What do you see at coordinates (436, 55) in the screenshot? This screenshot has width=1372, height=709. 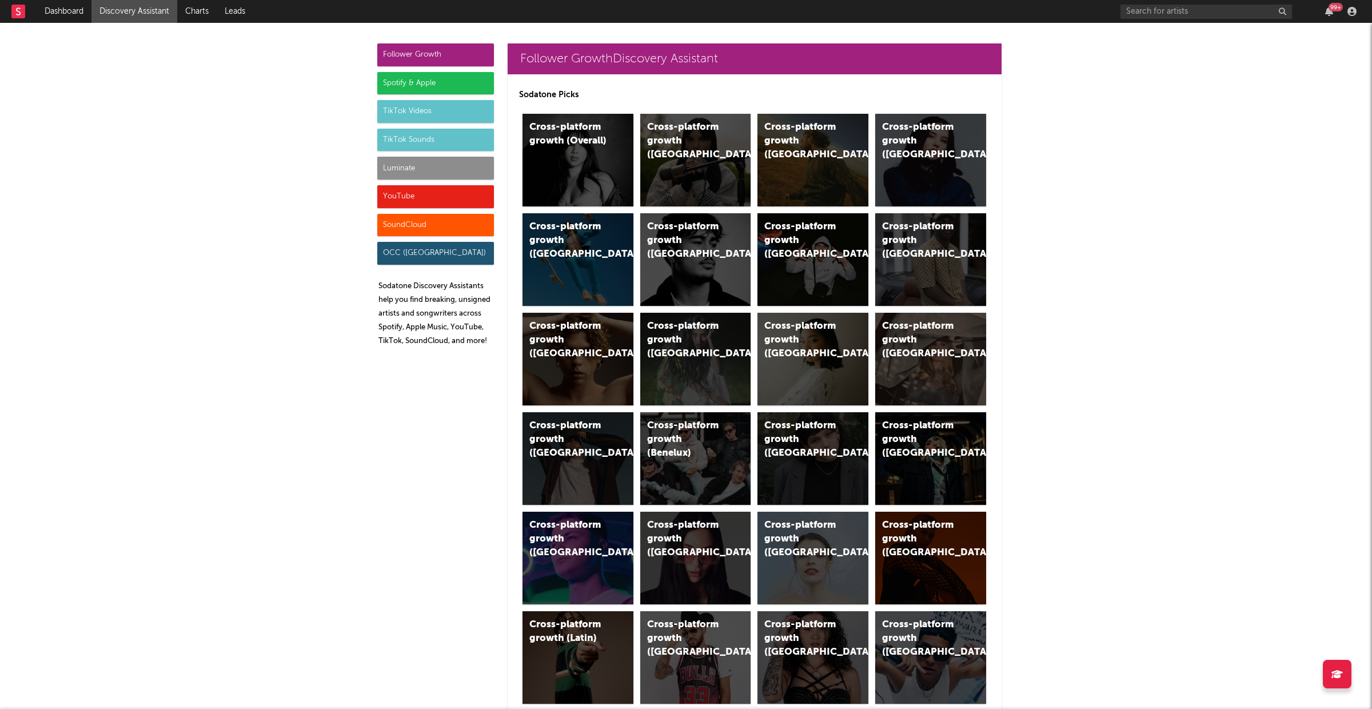 I see `div: Follower Growth` at bounding box center [436, 55].